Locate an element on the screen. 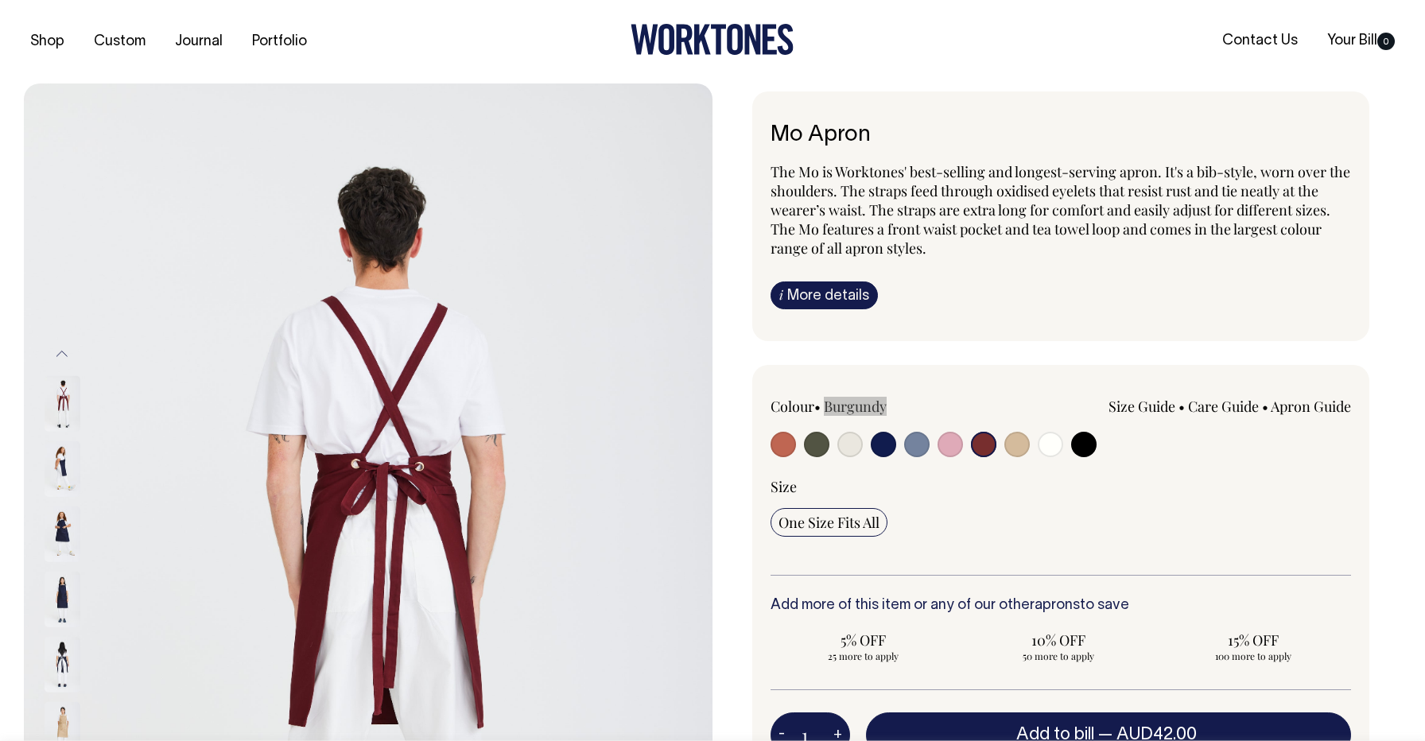  span: One Size Fits All is located at coordinates (828, 522).